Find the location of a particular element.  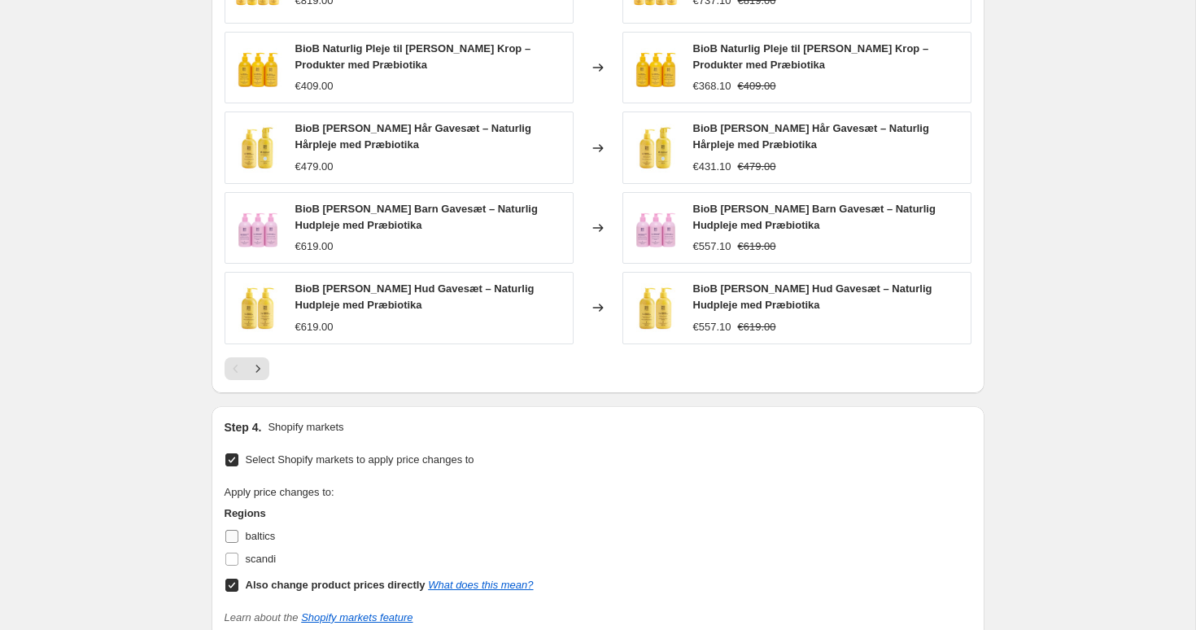

span: Apply price changes to: is located at coordinates (279, 491).